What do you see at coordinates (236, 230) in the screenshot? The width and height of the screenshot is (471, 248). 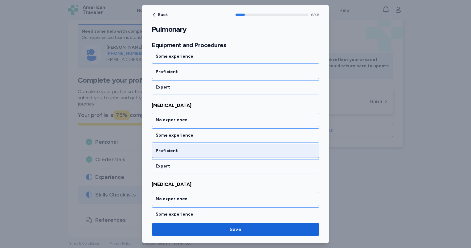 I see `button: Save` at bounding box center [236, 230].